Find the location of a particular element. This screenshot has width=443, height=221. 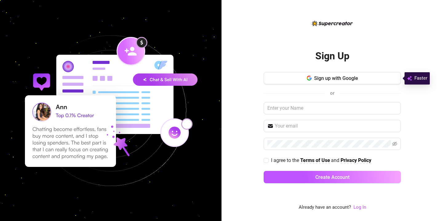

a: Privacy Policy is located at coordinates (356, 161).